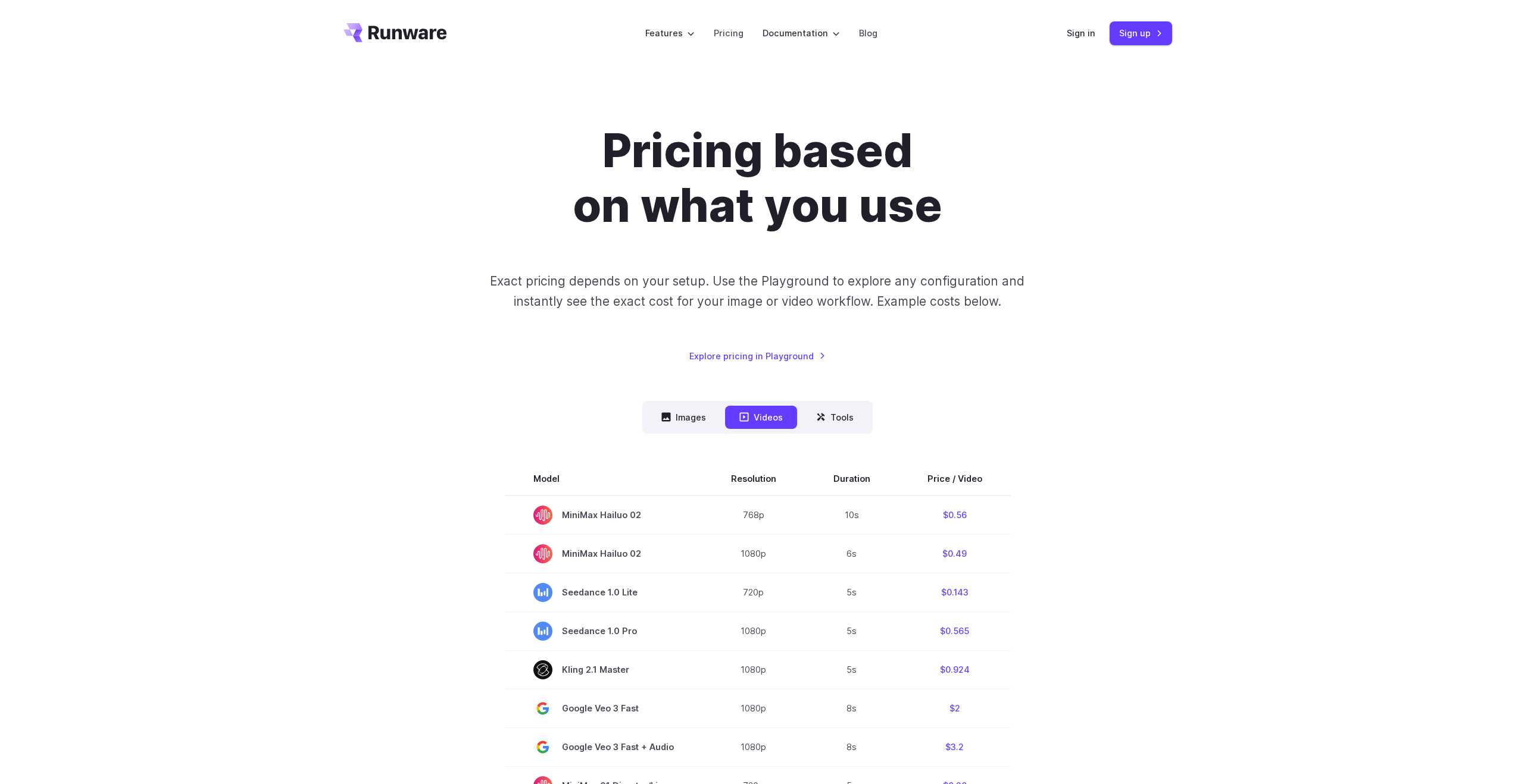  I want to click on a: Blog, so click(868, 33).